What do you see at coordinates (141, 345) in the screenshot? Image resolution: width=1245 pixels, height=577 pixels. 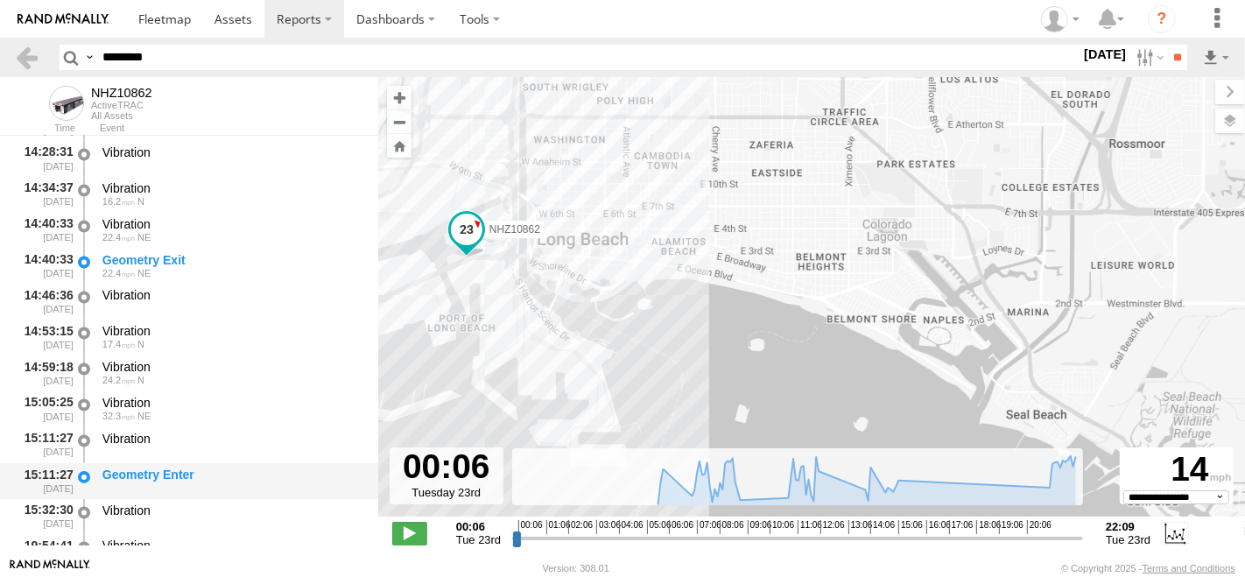 I see `span: Heading: 16` at bounding box center [141, 345].